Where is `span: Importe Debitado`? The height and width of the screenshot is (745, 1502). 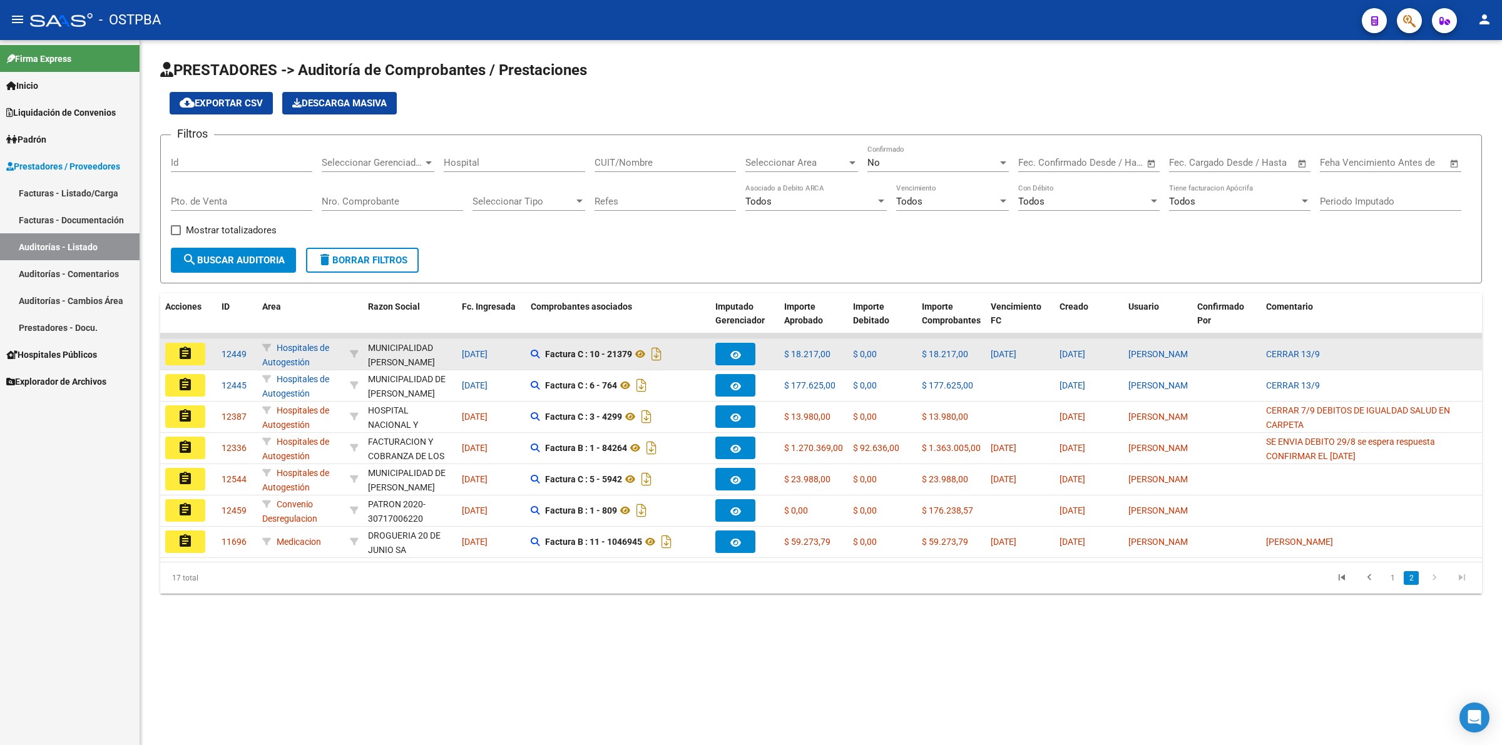
span: Importe Debitado is located at coordinates (871, 314).